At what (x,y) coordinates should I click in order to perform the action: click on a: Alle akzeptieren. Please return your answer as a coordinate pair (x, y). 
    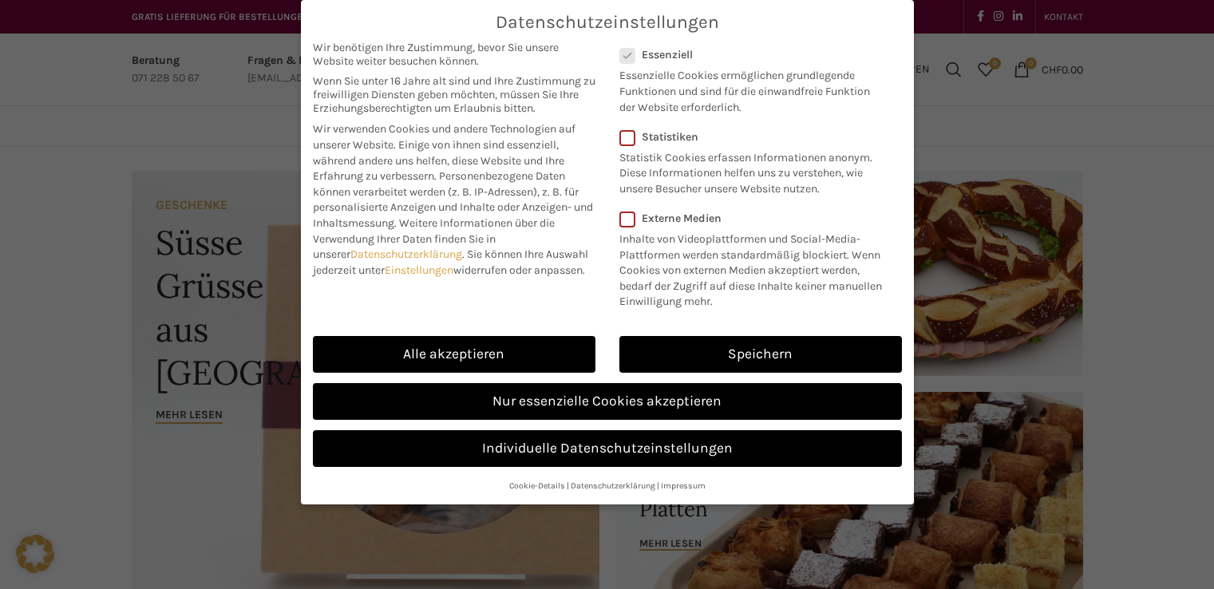
    Looking at the image, I should click on (454, 354).